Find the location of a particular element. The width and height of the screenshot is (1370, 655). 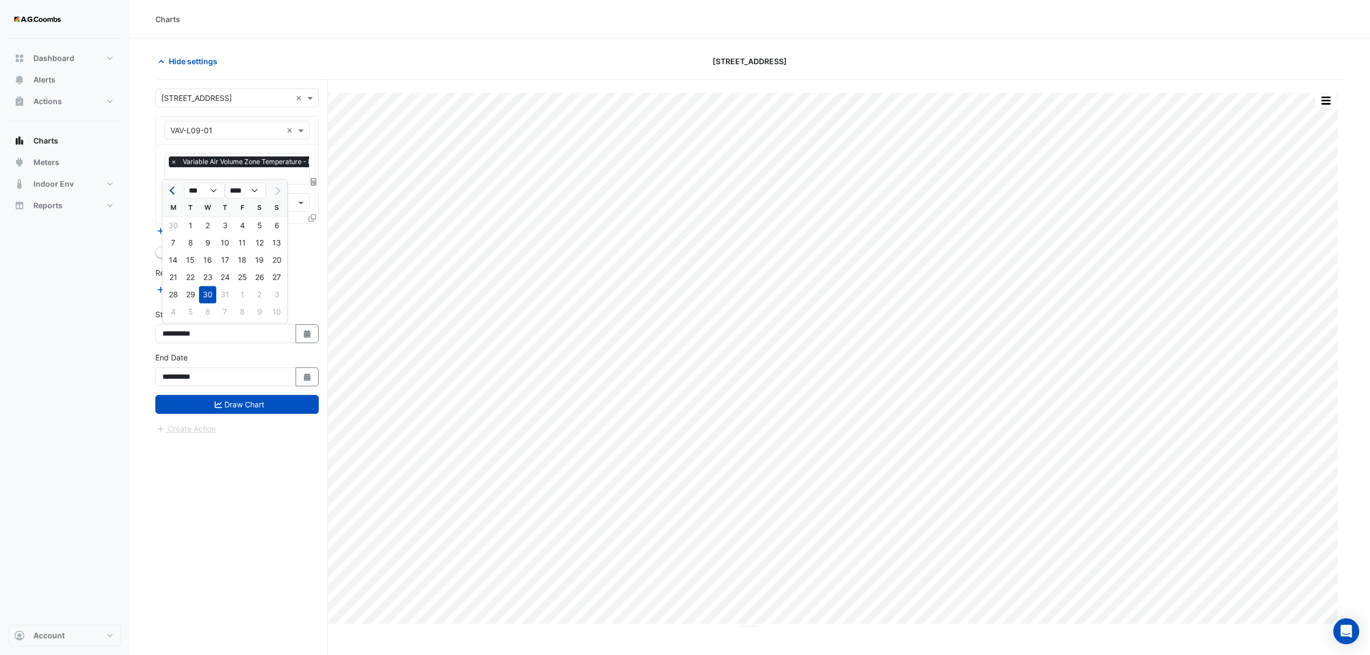

label: Start Date is located at coordinates (173, 314).